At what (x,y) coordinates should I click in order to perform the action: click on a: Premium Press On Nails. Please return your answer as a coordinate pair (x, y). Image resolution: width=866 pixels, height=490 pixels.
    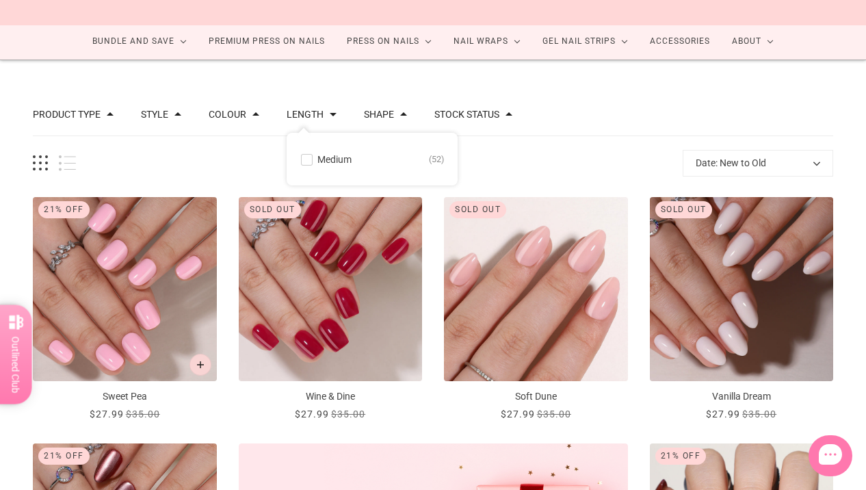
    Looking at the image, I should click on (267, 41).